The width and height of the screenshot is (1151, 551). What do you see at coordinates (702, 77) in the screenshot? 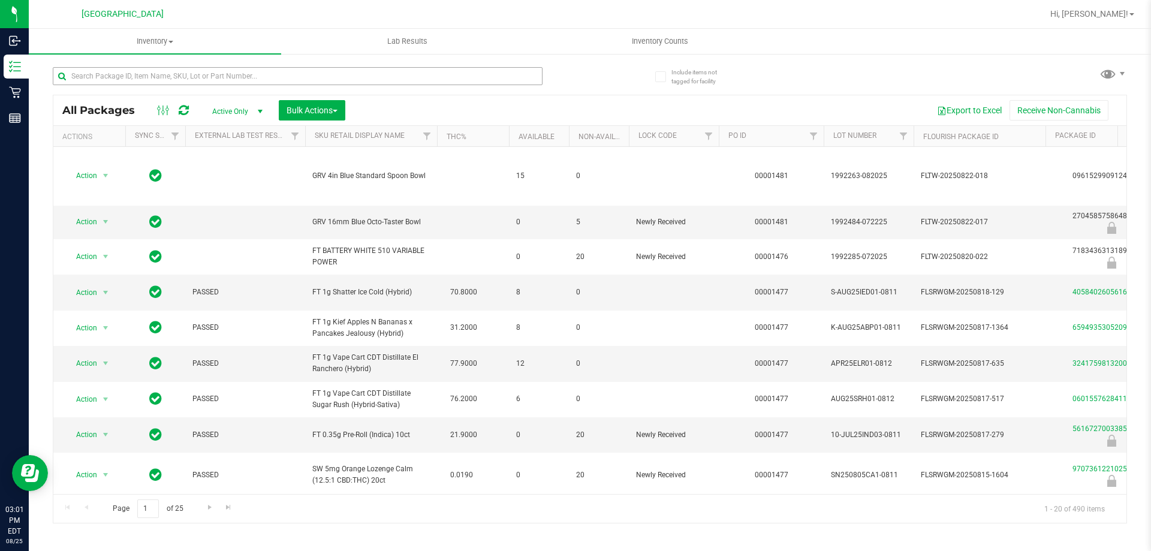
I see `span: Include items not tagged for facility` at bounding box center [702, 77].